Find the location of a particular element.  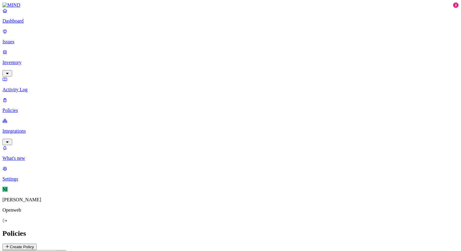

a: Activity Log is located at coordinates (231, 84).